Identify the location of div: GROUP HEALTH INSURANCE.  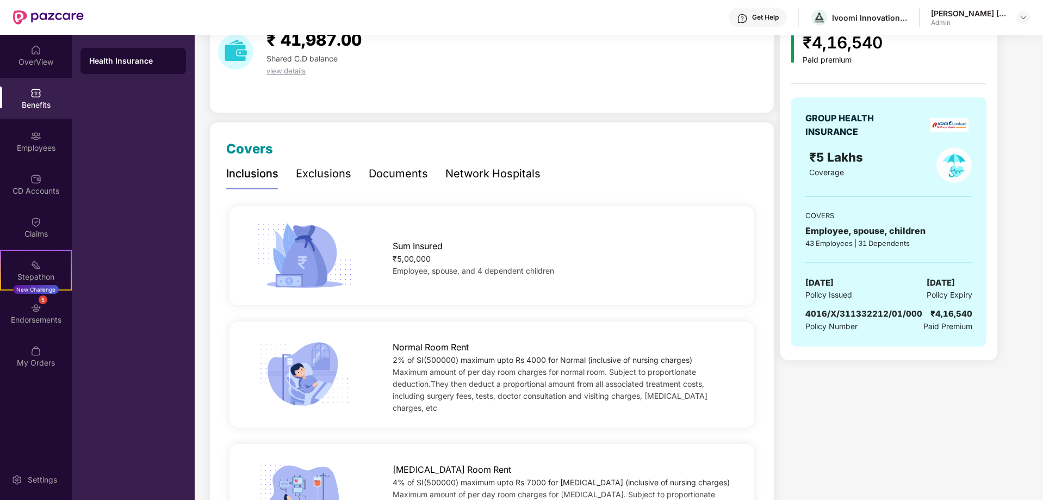
(853, 125).